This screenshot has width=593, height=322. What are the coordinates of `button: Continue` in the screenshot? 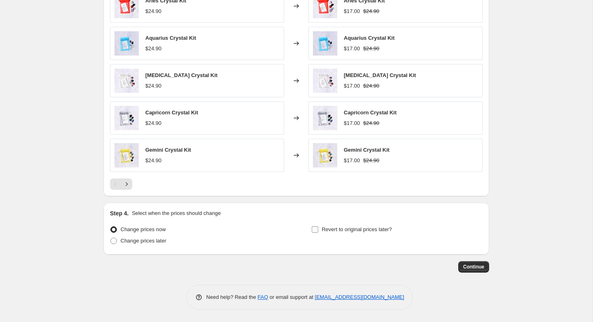 It's located at (474, 267).